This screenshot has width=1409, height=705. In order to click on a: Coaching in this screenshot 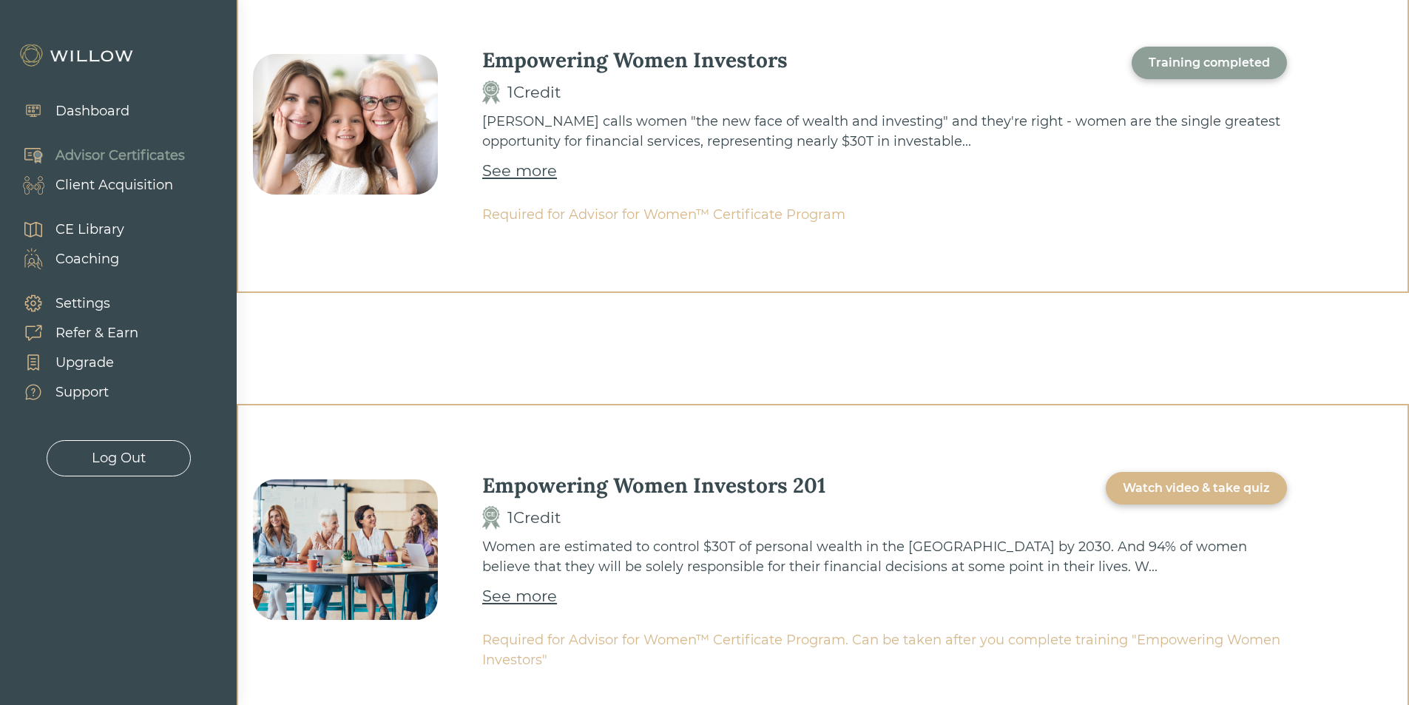, I will do `click(66, 259)`.